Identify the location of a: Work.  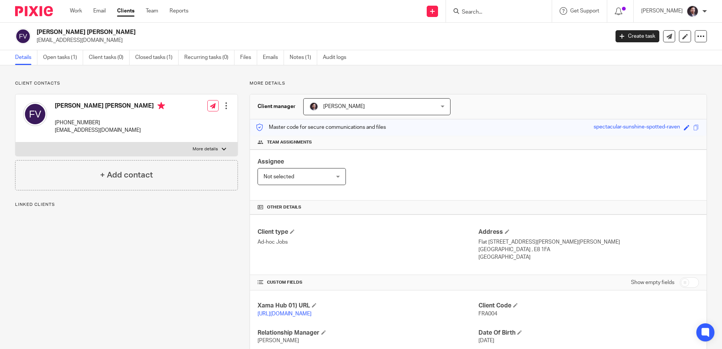
(76, 11).